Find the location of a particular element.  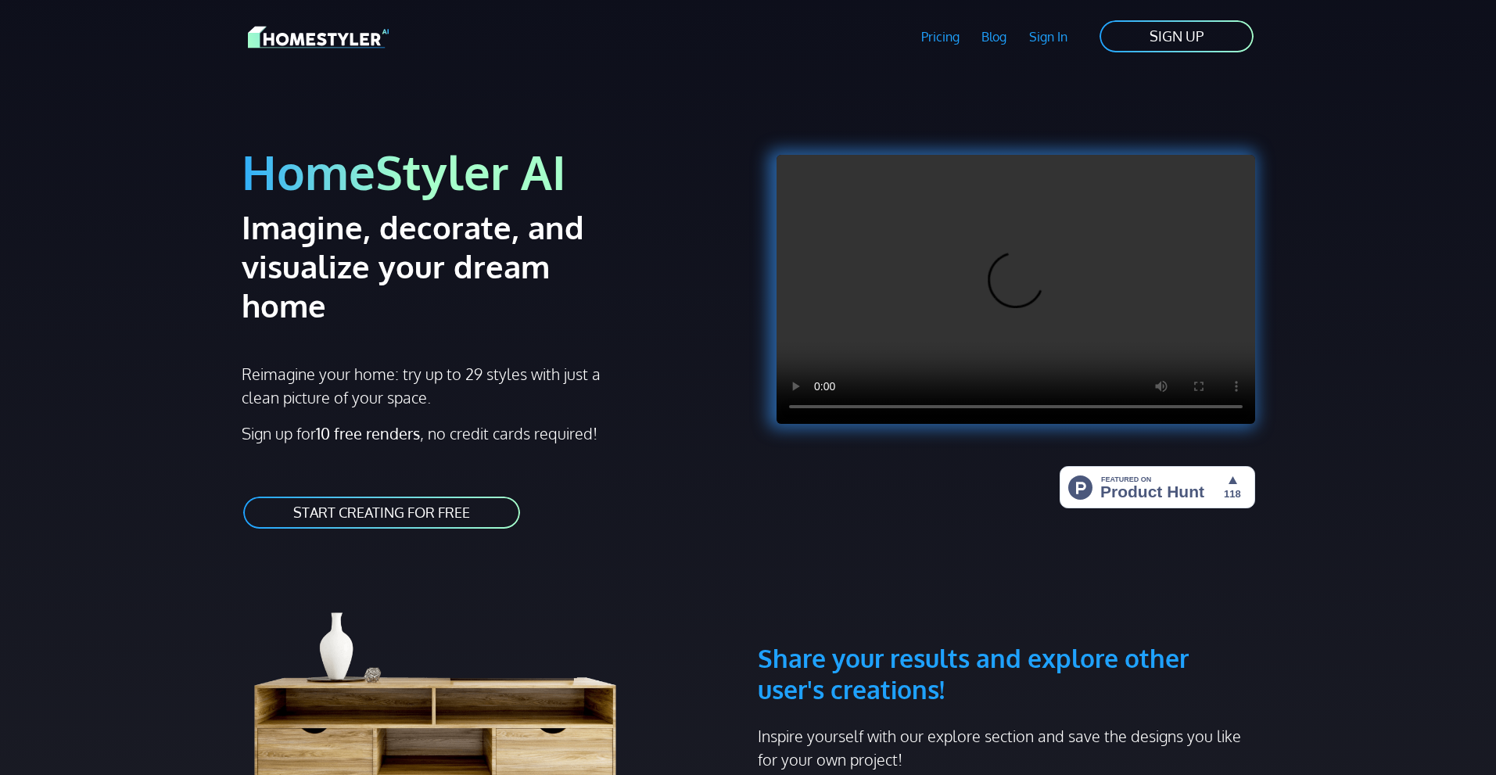

p: Reimagine your home: try up to 29 styles with just a clean picture of your space. is located at coordinates (428, 386).